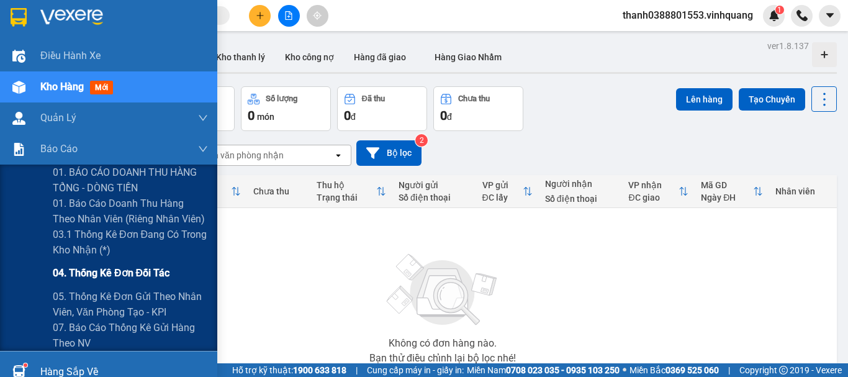 The image size is (848, 377). I want to click on button: plus, so click(259, 16).